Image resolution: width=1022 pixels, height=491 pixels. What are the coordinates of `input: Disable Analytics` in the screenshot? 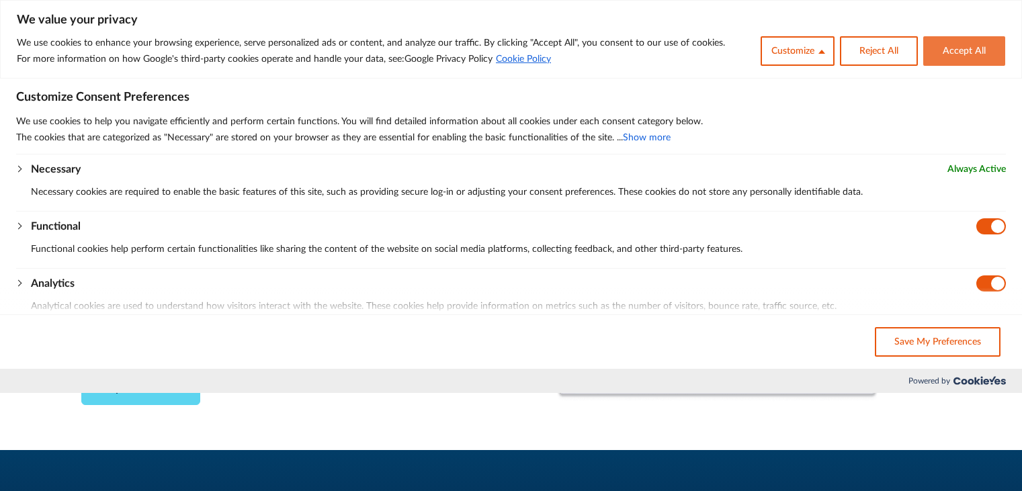 It's located at (991, 283).